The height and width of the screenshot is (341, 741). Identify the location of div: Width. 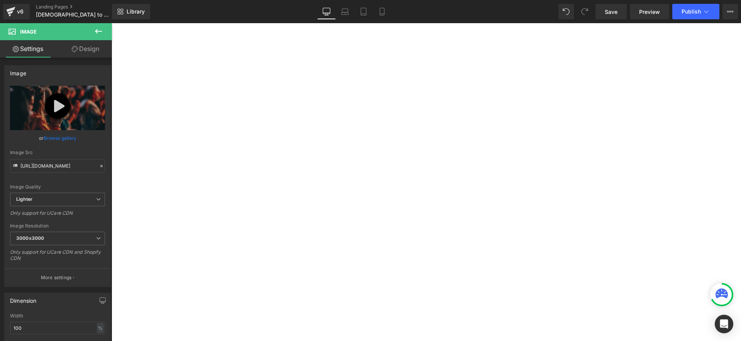
(57, 316).